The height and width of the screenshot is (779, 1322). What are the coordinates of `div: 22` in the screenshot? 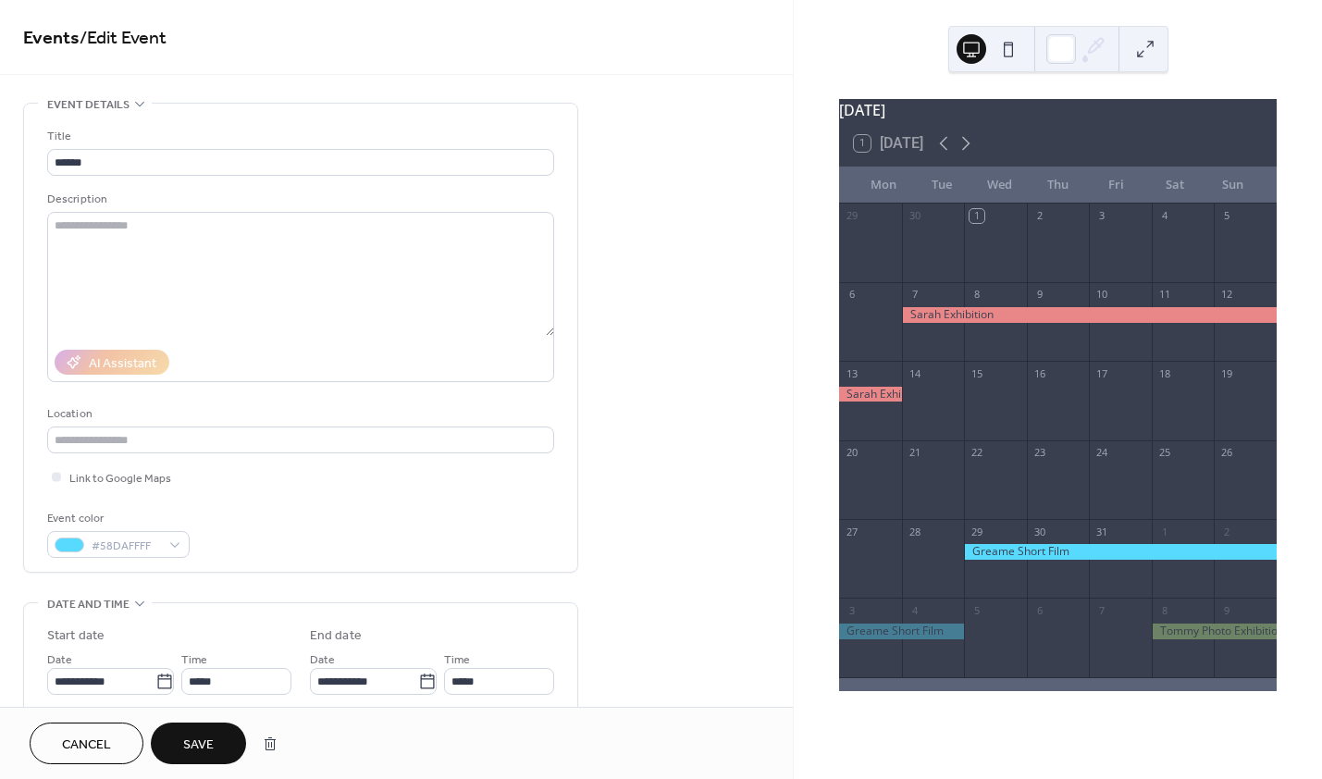 It's located at (976, 452).